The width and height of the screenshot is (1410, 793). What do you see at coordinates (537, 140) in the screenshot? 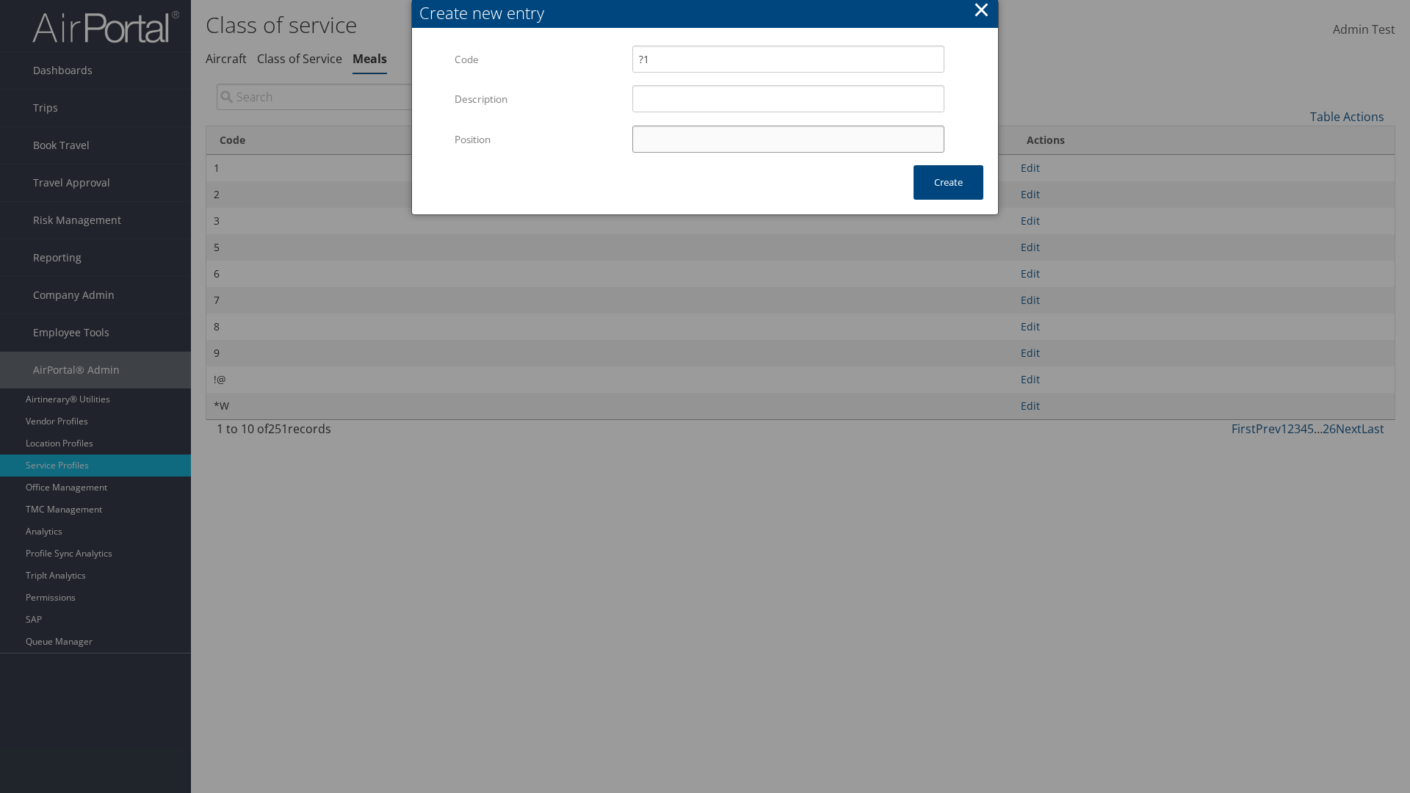
I see `label: Position` at bounding box center [537, 140].